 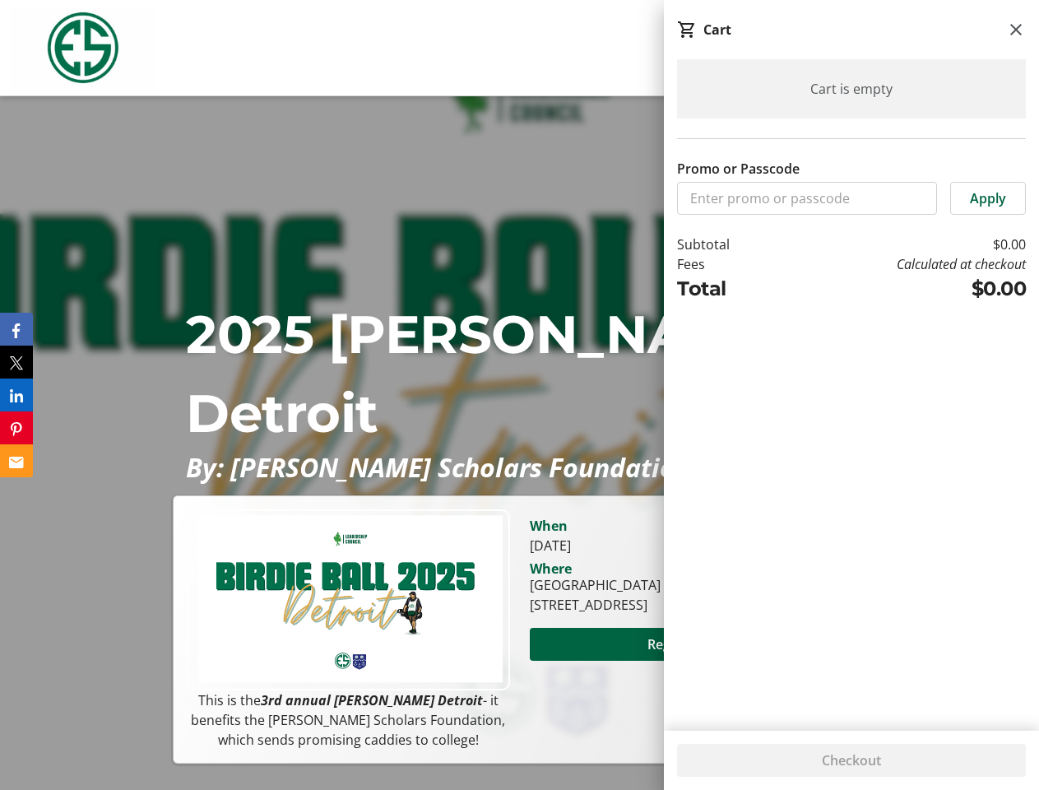 What do you see at coordinates (727, 264) in the screenshot?
I see `td: Fees` at bounding box center [727, 264].